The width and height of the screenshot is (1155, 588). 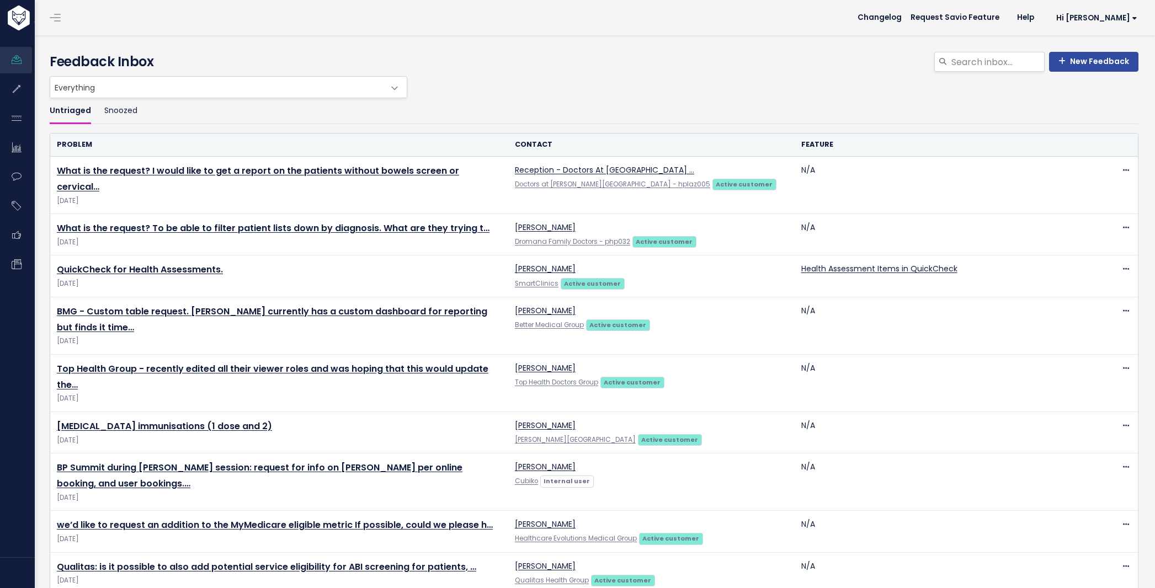 I want to click on a: Qualitas: is it possible to also add potential service eligibility for ABI screening for patients, …, so click(x=266, y=567).